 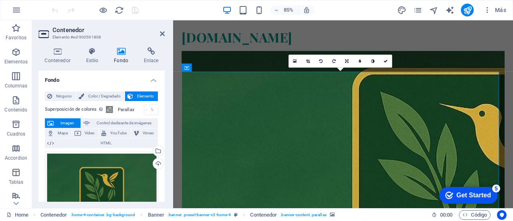 I want to click on i: Navegador, so click(x=434, y=10).